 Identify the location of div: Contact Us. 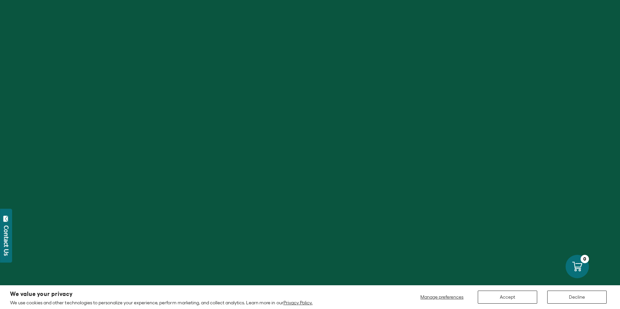
(6, 240).